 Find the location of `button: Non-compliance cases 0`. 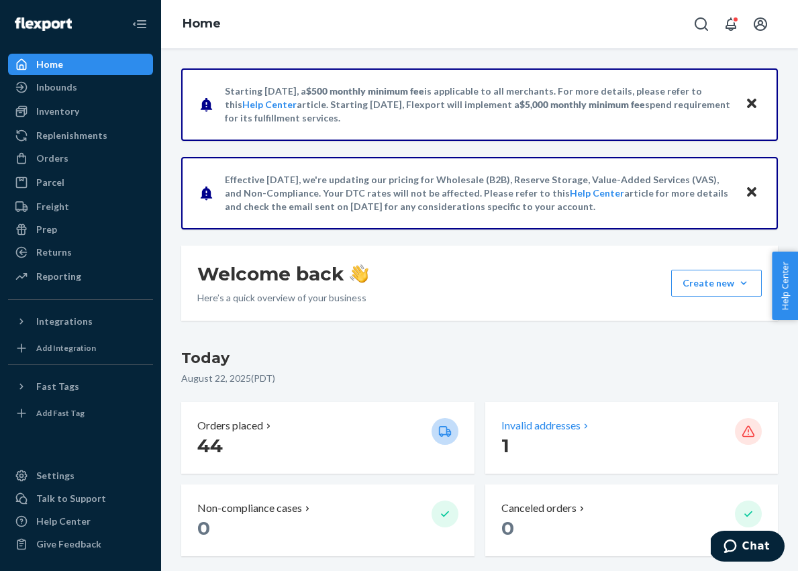

button: Non-compliance cases 0 is located at coordinates (327, 520).